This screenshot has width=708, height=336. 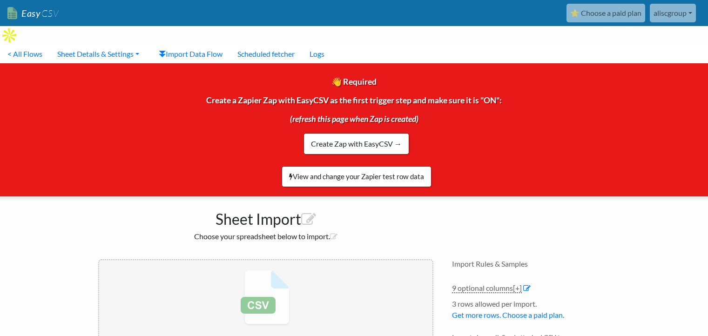 What do you see at coordinates (266, 54) in the screenshot?
I see `a: Scheduled fetcher` at bounding box center [266, 54].